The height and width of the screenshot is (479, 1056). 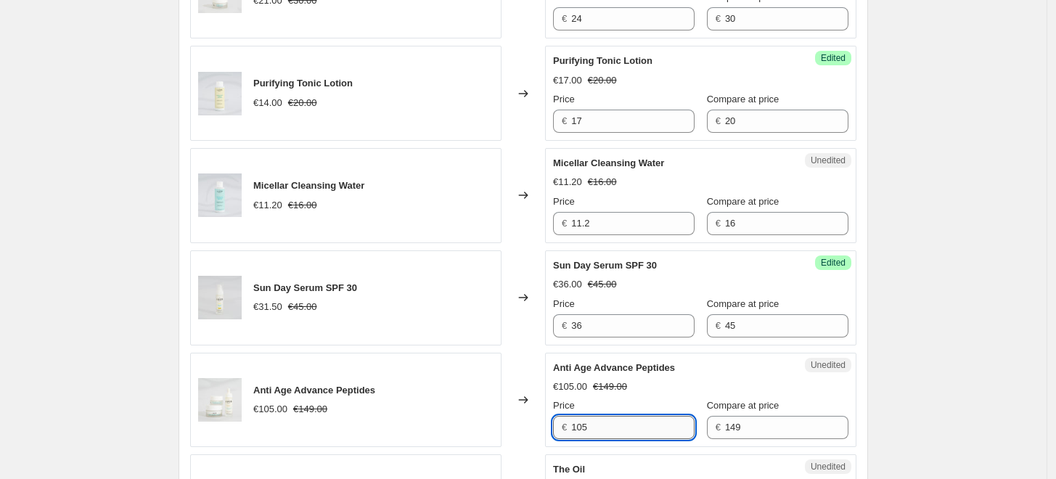 What do you see at coordinates (268, 307) in the screenshot?
I see `div: €31.50` at bounding box center [268, 307].